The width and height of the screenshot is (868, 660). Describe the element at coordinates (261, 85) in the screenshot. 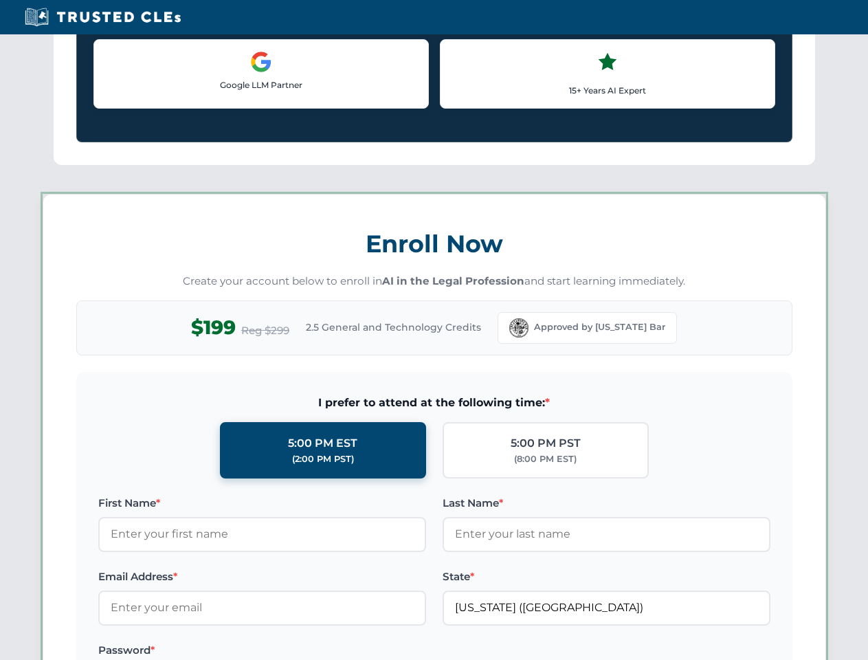

I see `p: Google LLM Partner` at that location.